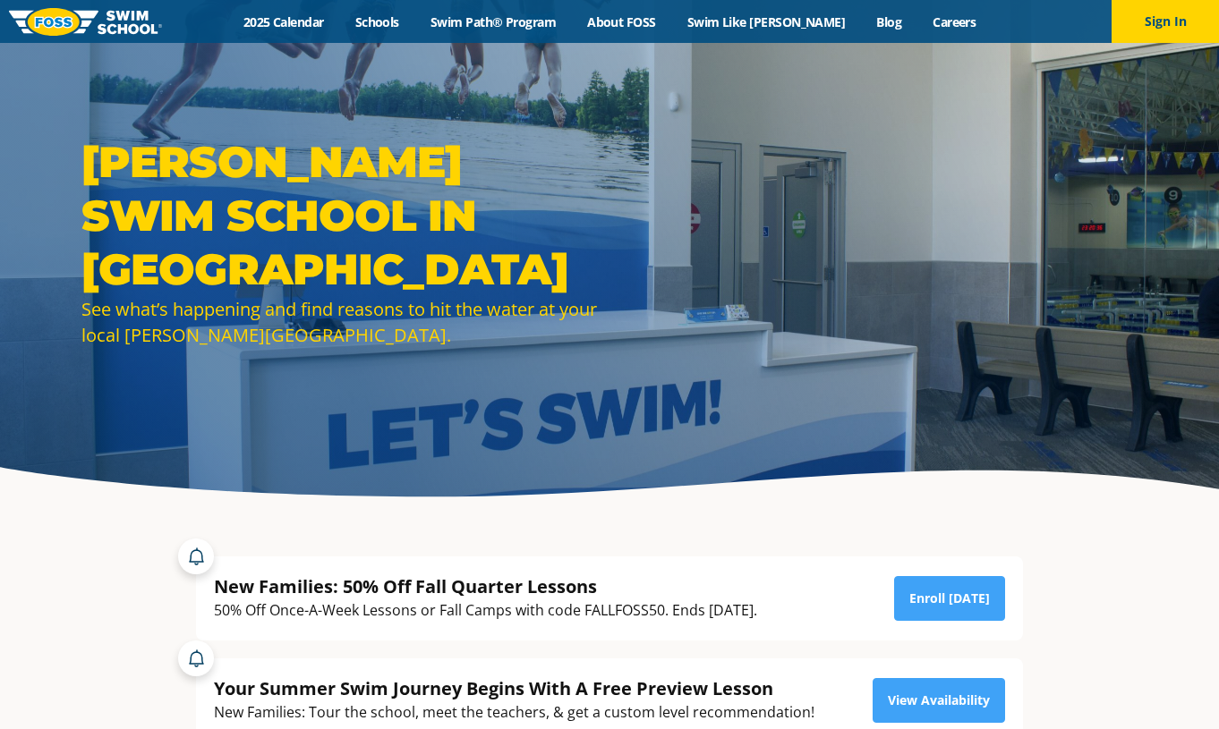  I want to click on a: Careers, so click(954, 21).